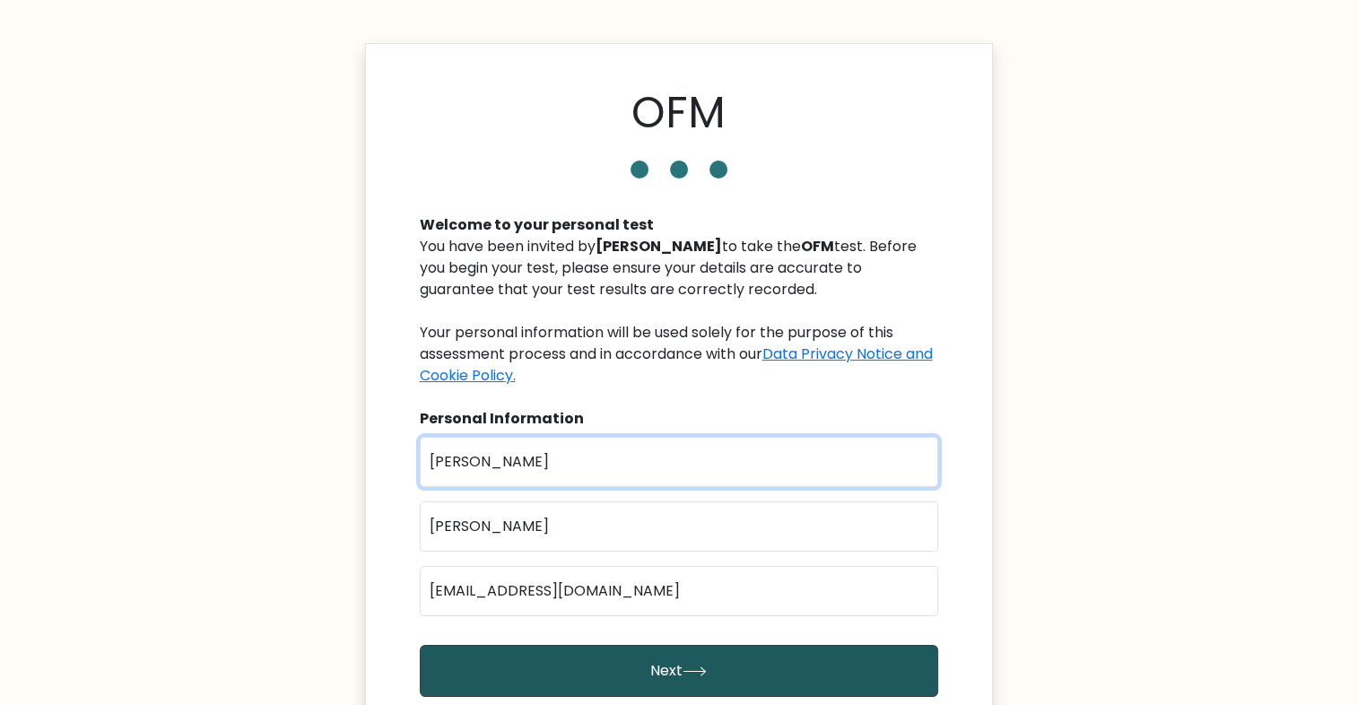  What do you see at coordinates (679, 419) in the screenshot?
I see `div: Personal Information` at bounding box center [679, 419].